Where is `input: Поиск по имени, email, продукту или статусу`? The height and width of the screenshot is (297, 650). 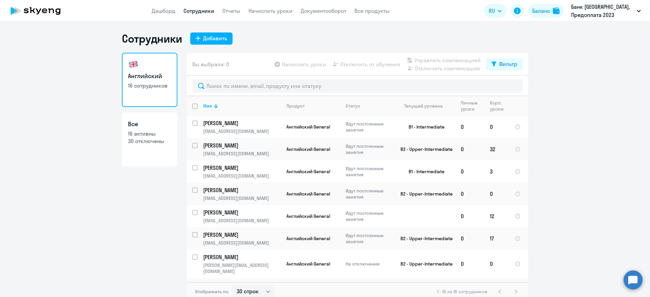 input: Поиск по имени, email, продукту или статусу is located at coordinates (357, 86).